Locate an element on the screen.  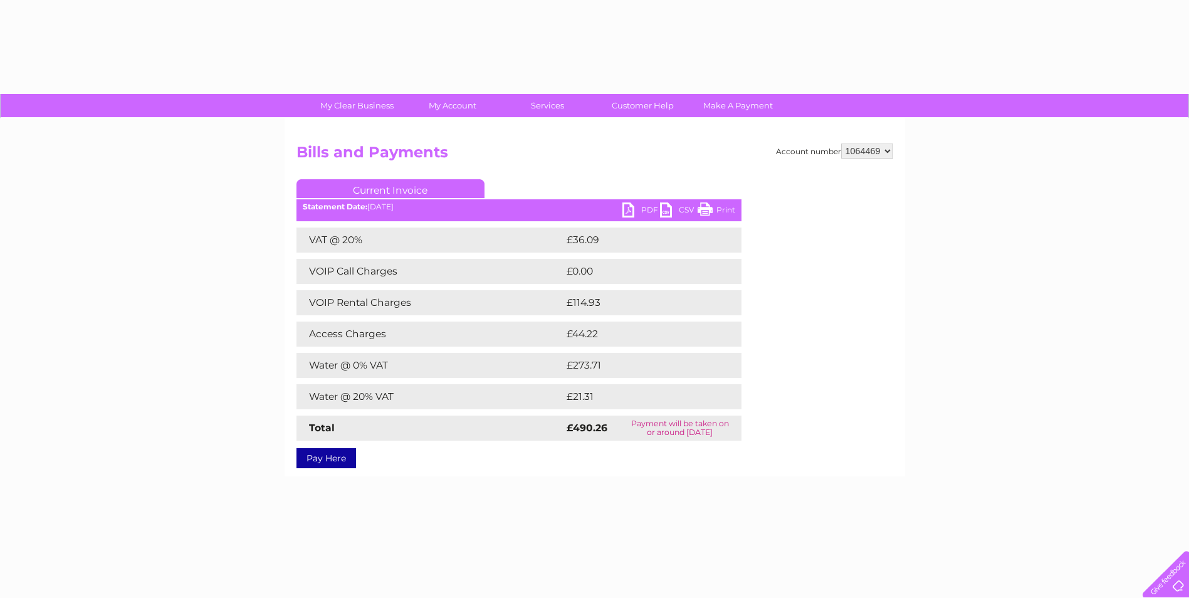
td: VOIP Rental Charges is located at coordinates (430, 303).